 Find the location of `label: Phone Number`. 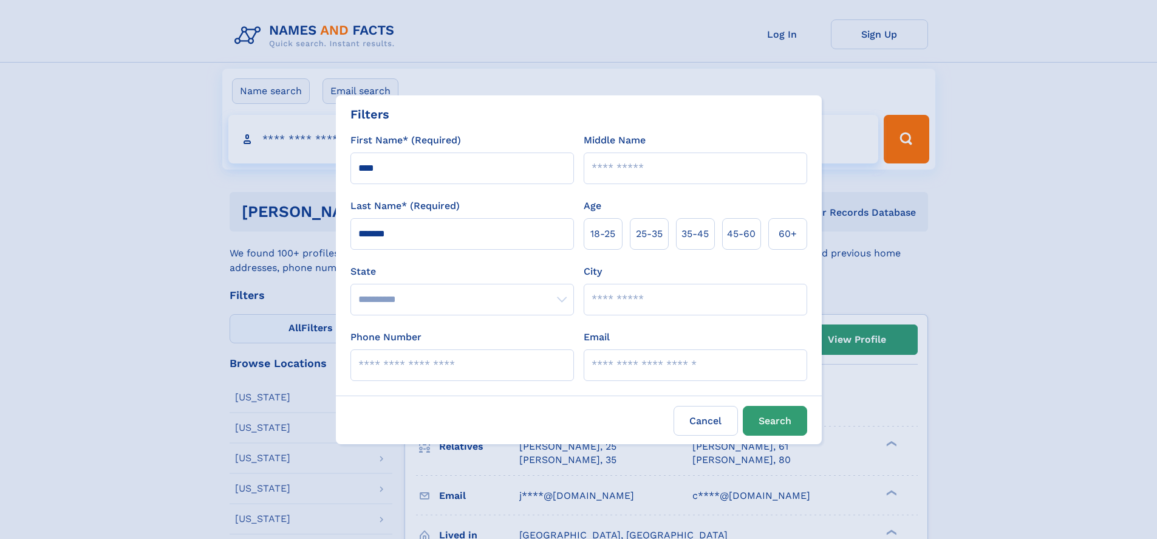

label: Phone Number is located at coordinates (386, 337).